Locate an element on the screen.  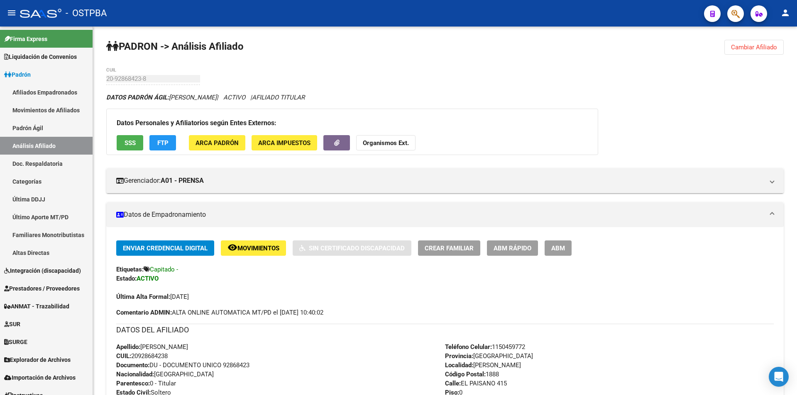
h3: Datos Personales y Afiliatorios según Entes Externos: is located at coordinates (352, 123).